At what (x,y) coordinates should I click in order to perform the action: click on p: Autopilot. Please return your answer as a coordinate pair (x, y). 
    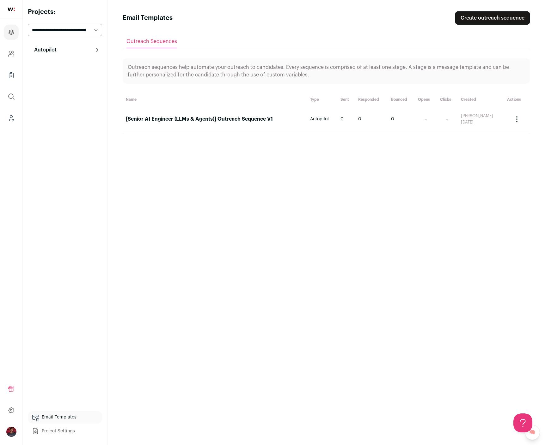
    Looking at the image, I should click on (43, 50).